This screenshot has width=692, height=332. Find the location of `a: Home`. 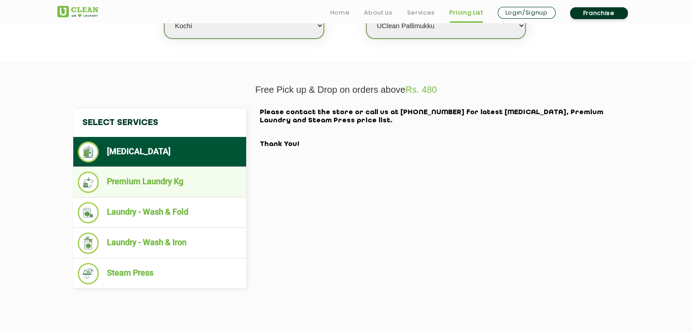

a: Home is located at coordinates (340, 13).